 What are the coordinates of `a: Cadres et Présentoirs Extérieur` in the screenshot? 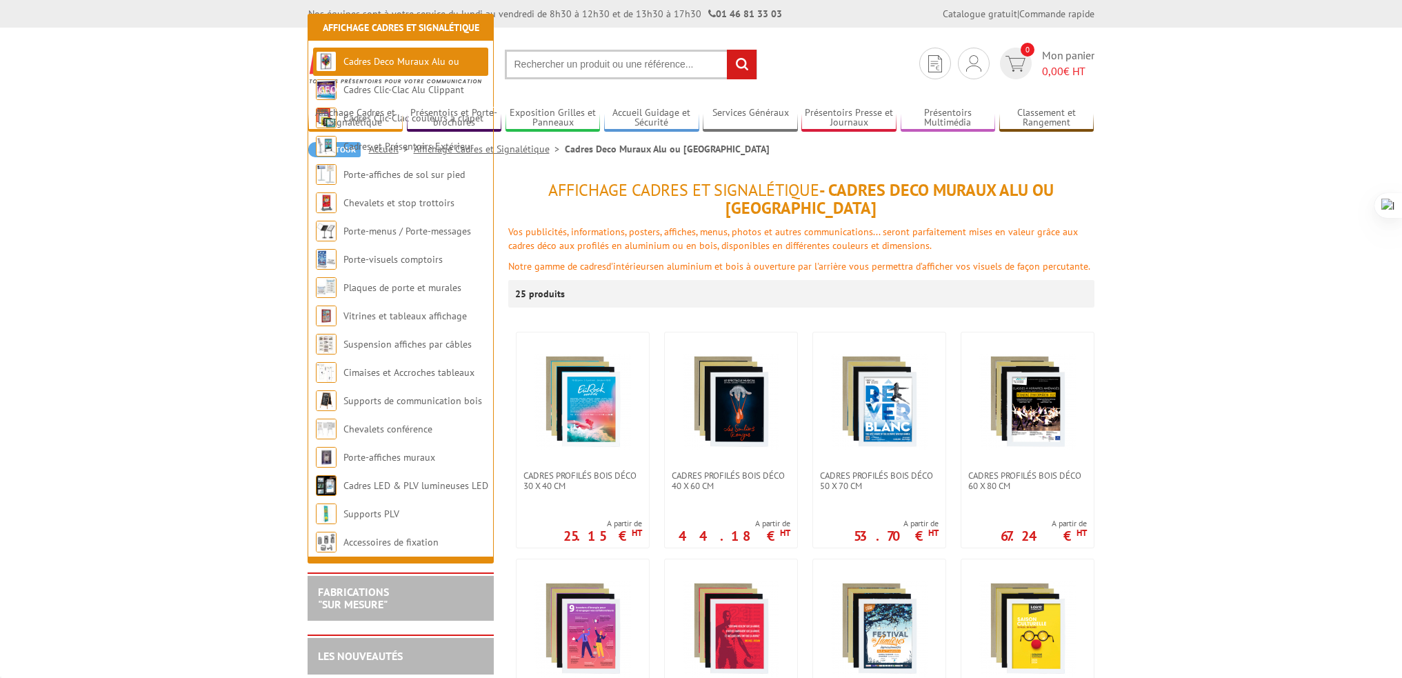 It's located at (408, 146).